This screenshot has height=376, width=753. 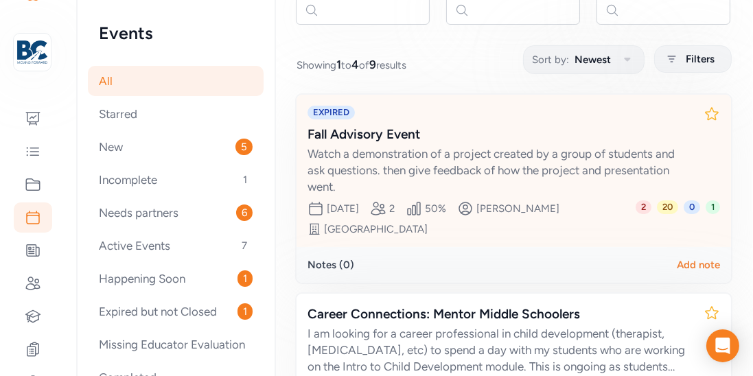 I want to click on div: Starred, so click(x=176, y=114).